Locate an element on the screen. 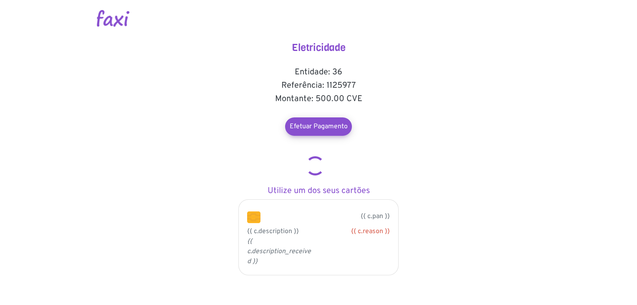 This screenshot has width=637, height=305. div: {{ c.reason }} is located at coordinates (358, 231).